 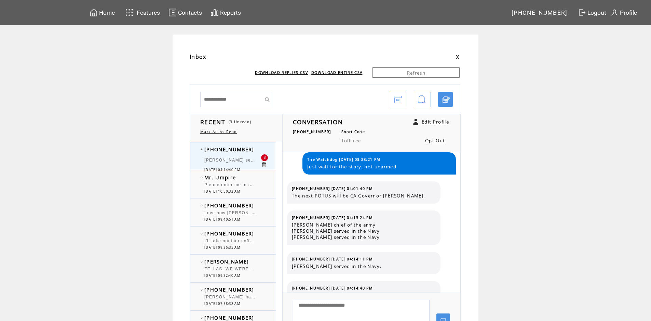 What do you see at coordinates (281, 72) in the screenshot?
I see `a: DOWNLOAD REPLIES CSV` at bounding box center [281, 72].